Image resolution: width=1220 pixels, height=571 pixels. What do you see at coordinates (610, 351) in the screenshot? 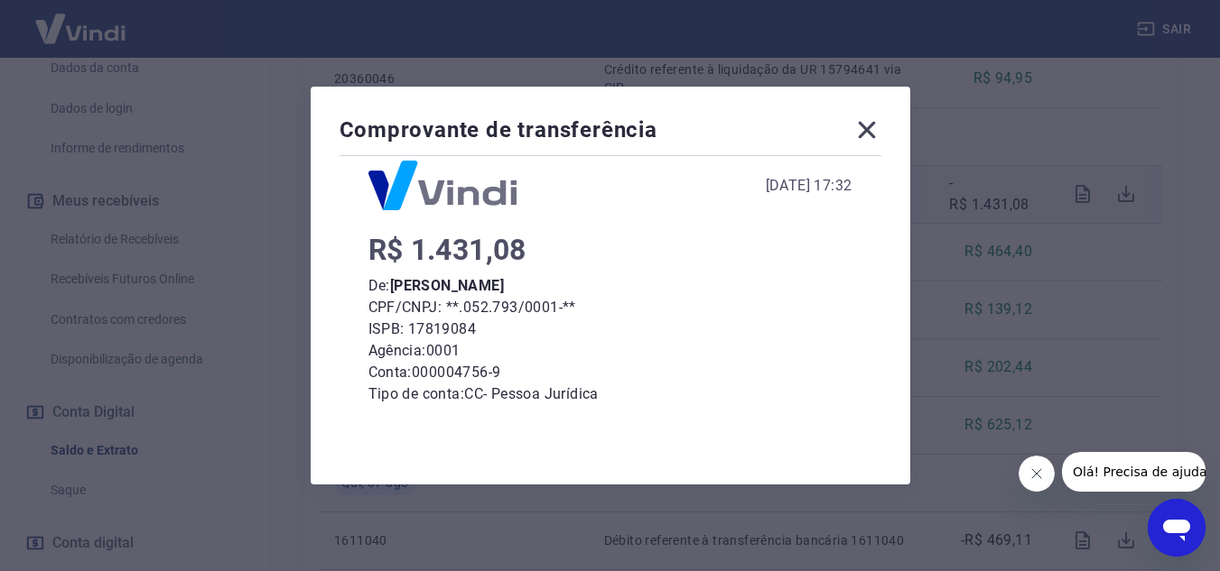
I see `p: Agência: 0001` at bounding box center [610, 351].